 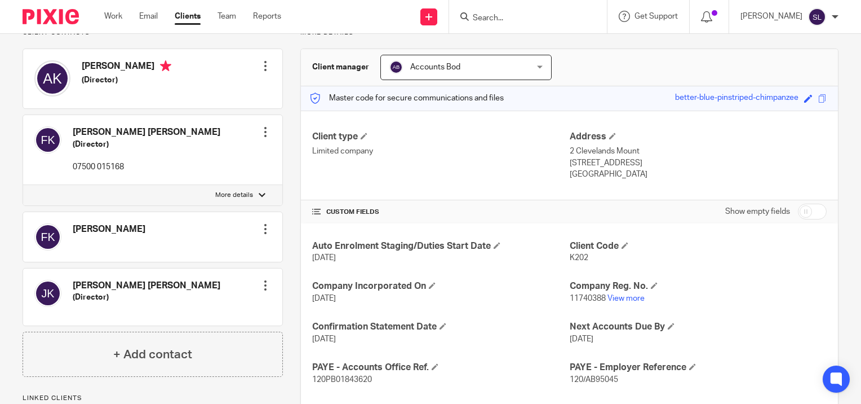 What do you see at coordinates (267, 16) in the screenshot?
I see `a: Reports` at bounding box center [267, 16].